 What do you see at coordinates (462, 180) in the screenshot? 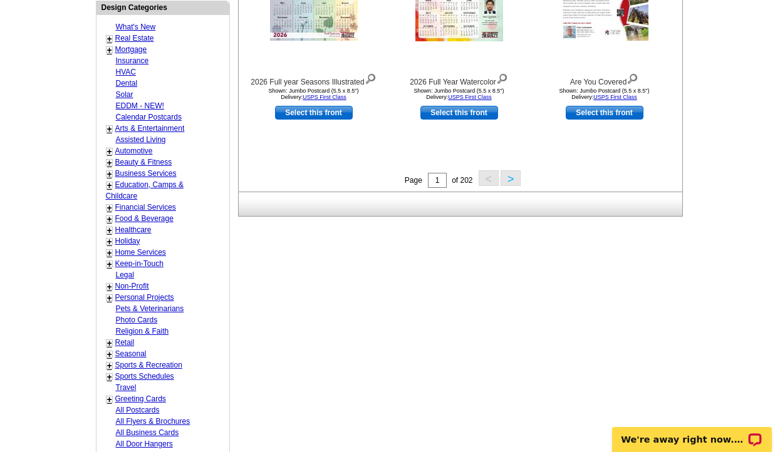
I see `span: of 202` at bounding box center [462, 180].